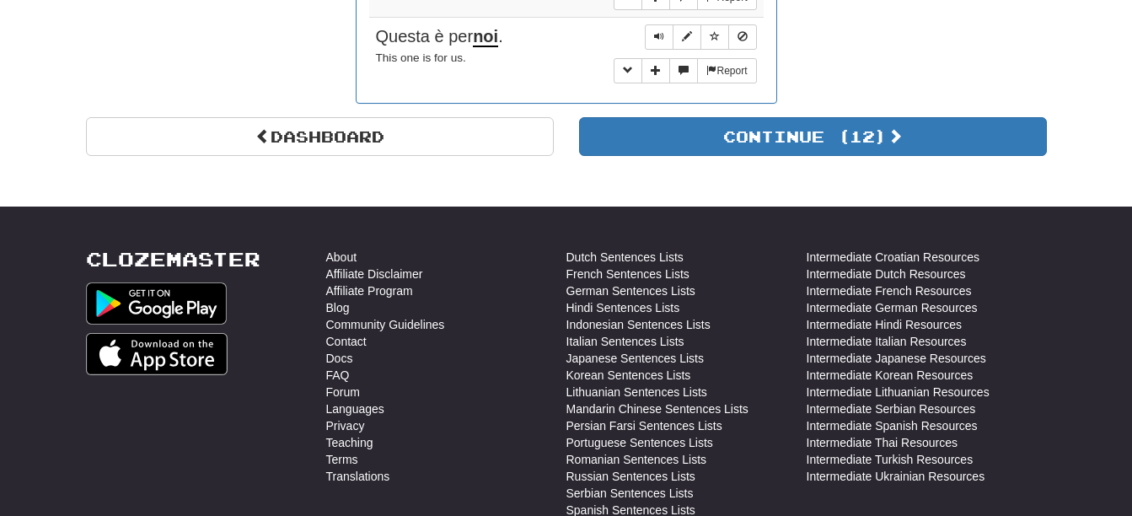 The width and height of the screenshot is (1132, 516). I want to click on a: Dashboard, so click(320, 137).